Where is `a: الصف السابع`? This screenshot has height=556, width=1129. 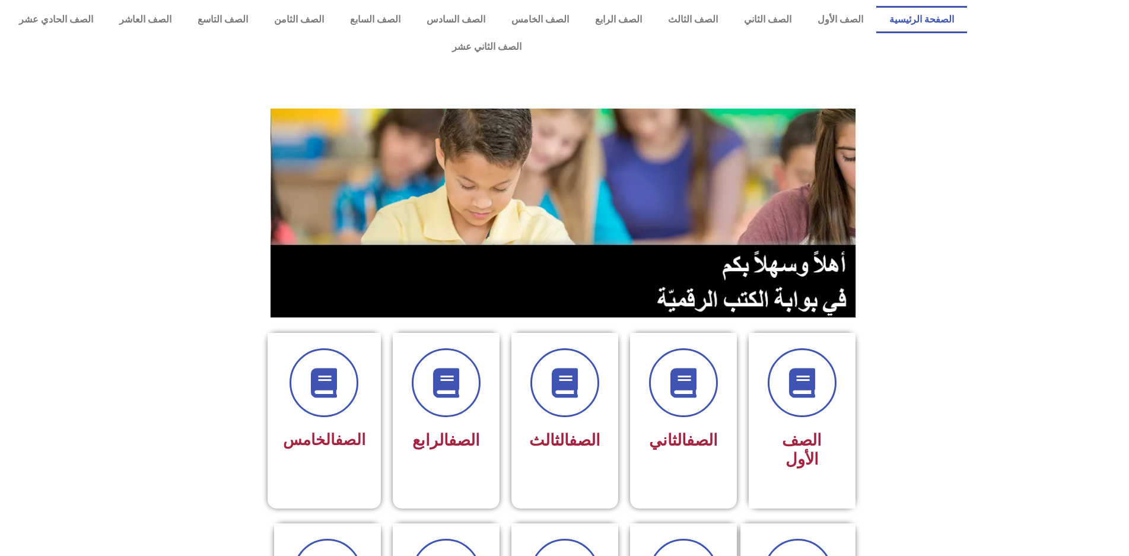
a: الصف السابع is located at coordinates (375, 20).